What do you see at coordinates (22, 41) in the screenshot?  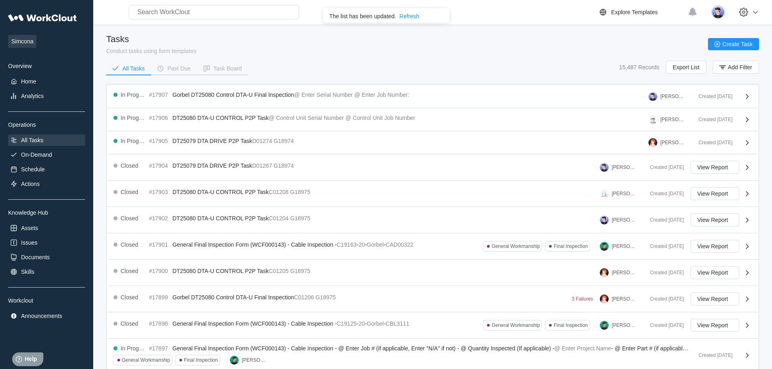 I see `span: Simcona` at bounding box center [22, 41].